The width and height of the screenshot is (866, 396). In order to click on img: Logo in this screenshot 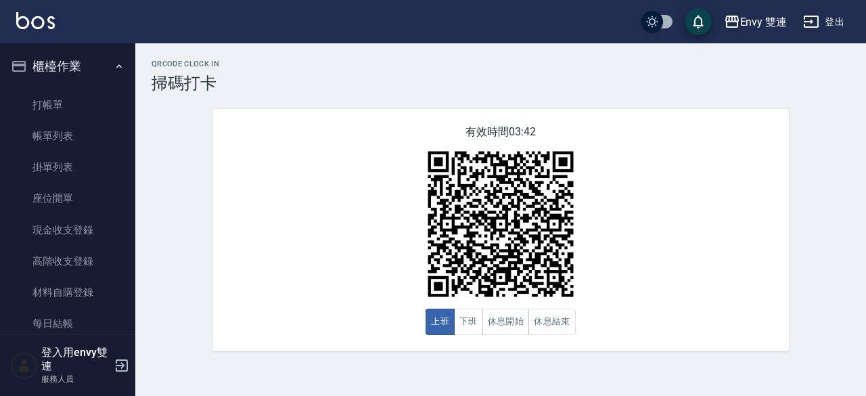, I will do `click(35, 20)`.